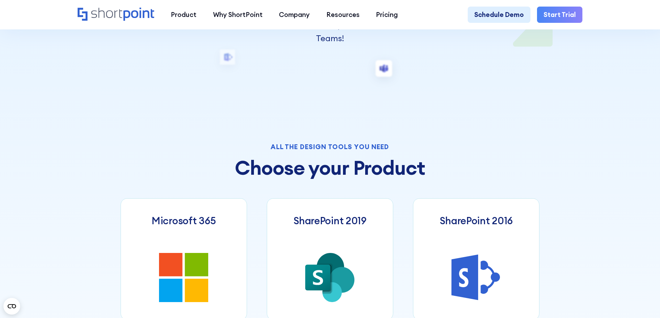 Image resolution: width=660 pixels, height=318 pixels. I want to click on button: Open CMP widget, so click(12, 307).